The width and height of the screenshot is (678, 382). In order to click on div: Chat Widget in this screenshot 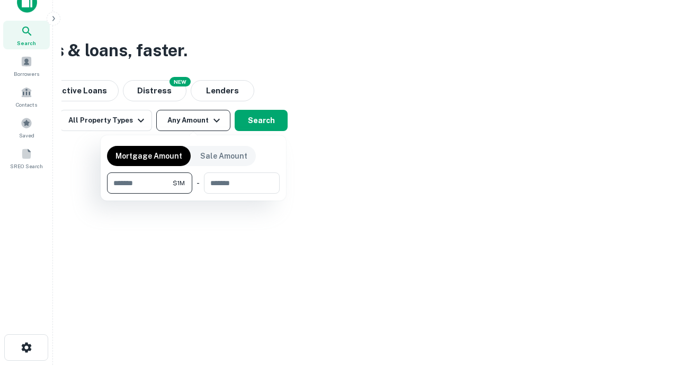, I will do `click(652, 322)`.